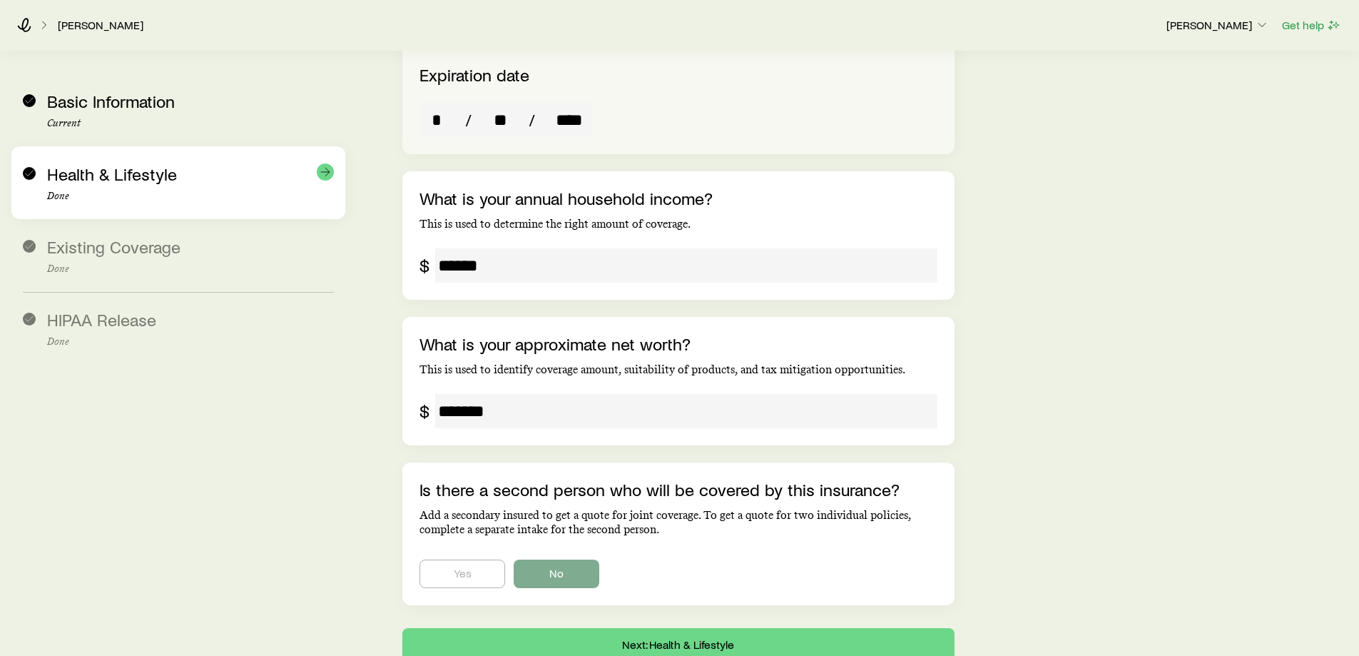  What do you see at coordinates (678, 198) in the screenshot?
I see `p: What is your annual household income?` at bounding box center [678, 198].